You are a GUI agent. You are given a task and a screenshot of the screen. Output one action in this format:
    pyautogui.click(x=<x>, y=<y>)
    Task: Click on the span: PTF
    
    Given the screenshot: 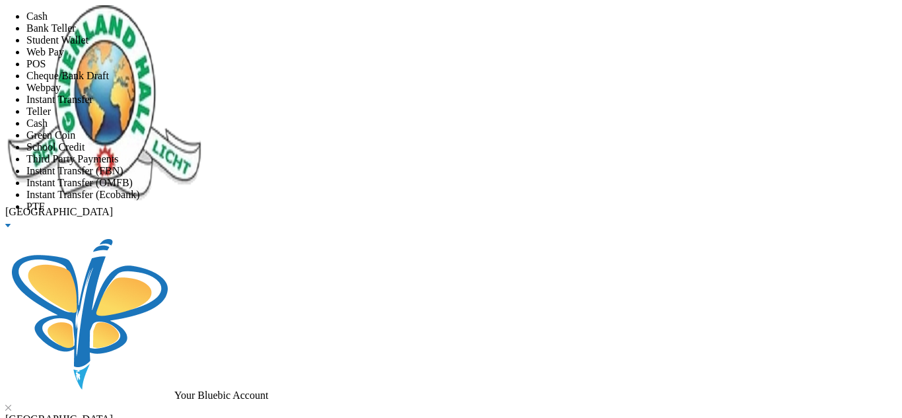 What is the action you would take?
    pyautogui.click(x=36, y=206)
    